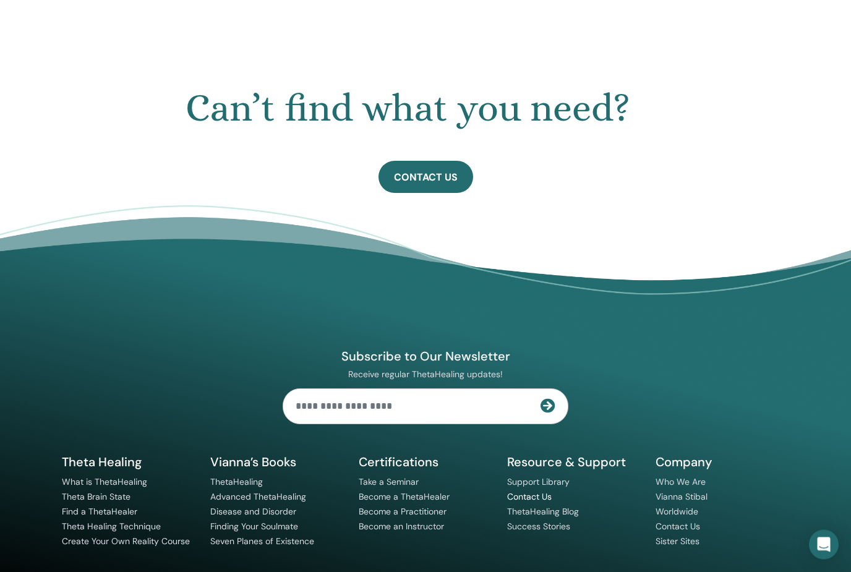  What do you see at coordinates (425, 357) in the screenshot?
I see `h4: Subscribe to Our Newsletter` at bounding box center [425, 357].